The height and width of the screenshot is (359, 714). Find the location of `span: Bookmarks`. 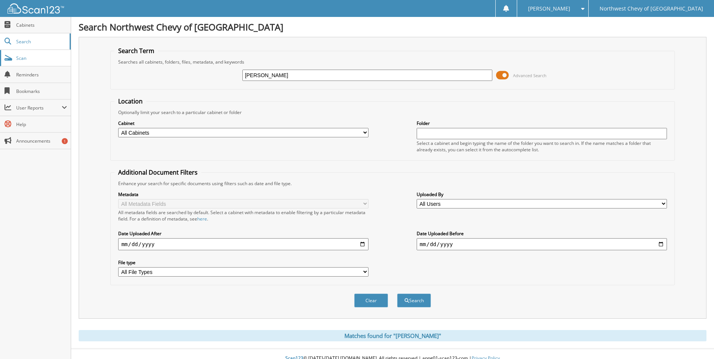

span: Bookmarks is located at coordinates (41, 91).